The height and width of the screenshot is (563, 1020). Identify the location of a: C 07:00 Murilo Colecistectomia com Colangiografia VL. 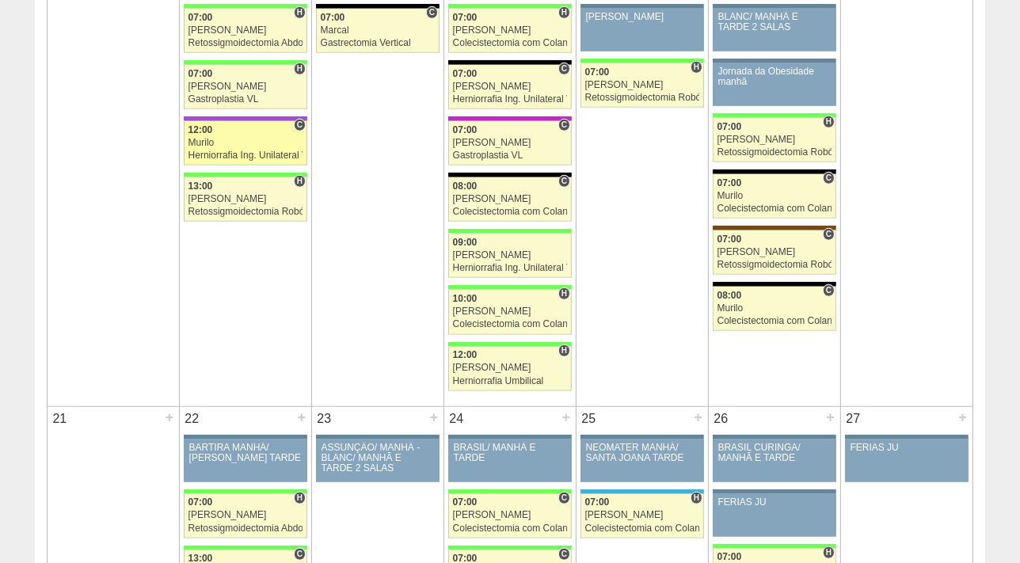
(775, 196).